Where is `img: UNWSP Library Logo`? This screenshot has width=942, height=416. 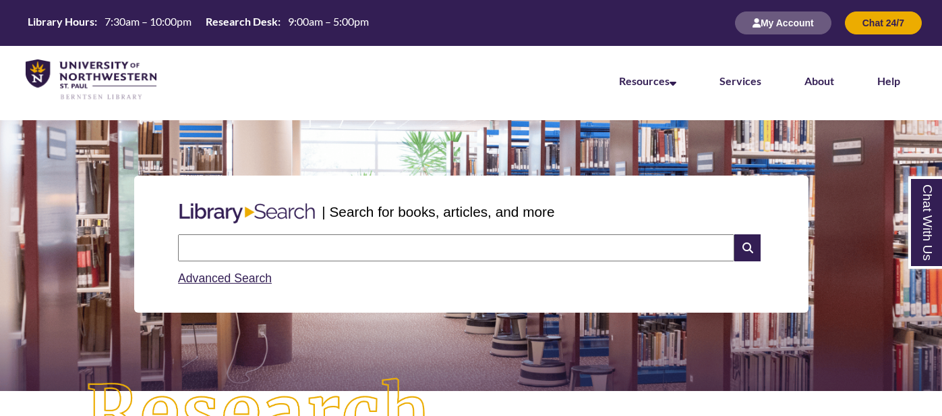 img: UNWSP Library Logo is located at coordinates (91, 80).